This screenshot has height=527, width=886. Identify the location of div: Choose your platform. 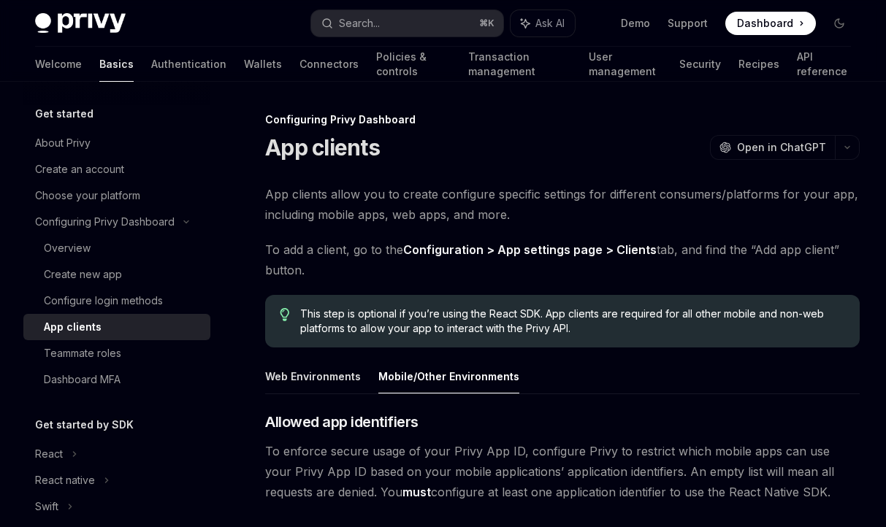
(88, 196).